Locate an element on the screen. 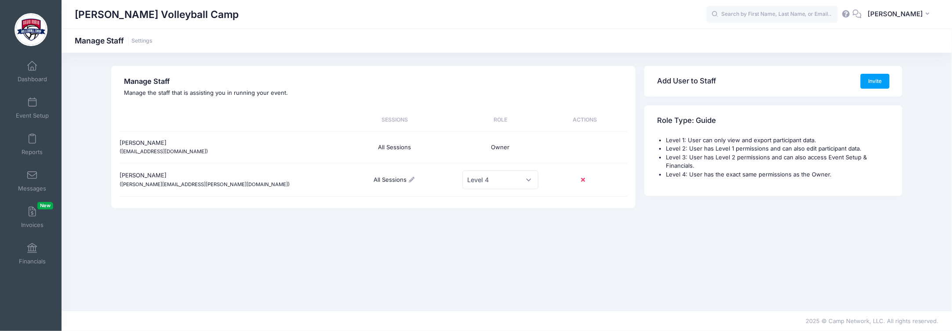  h3: Role Type: Guide is located at coordinates (687, 120).